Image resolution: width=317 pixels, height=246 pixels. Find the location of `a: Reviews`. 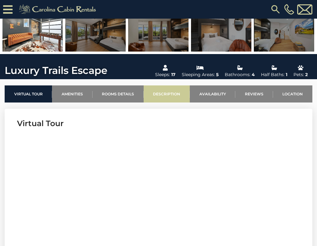

a: Reviews is located at coordinates (254, 94).